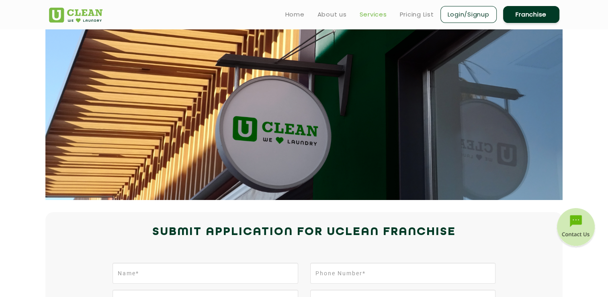 Image resolution: width=608 pixels, height=297 pixels. Describe the element at coordinates (417, 14) in the screenshot. I see `a: Pricing List` at that location.